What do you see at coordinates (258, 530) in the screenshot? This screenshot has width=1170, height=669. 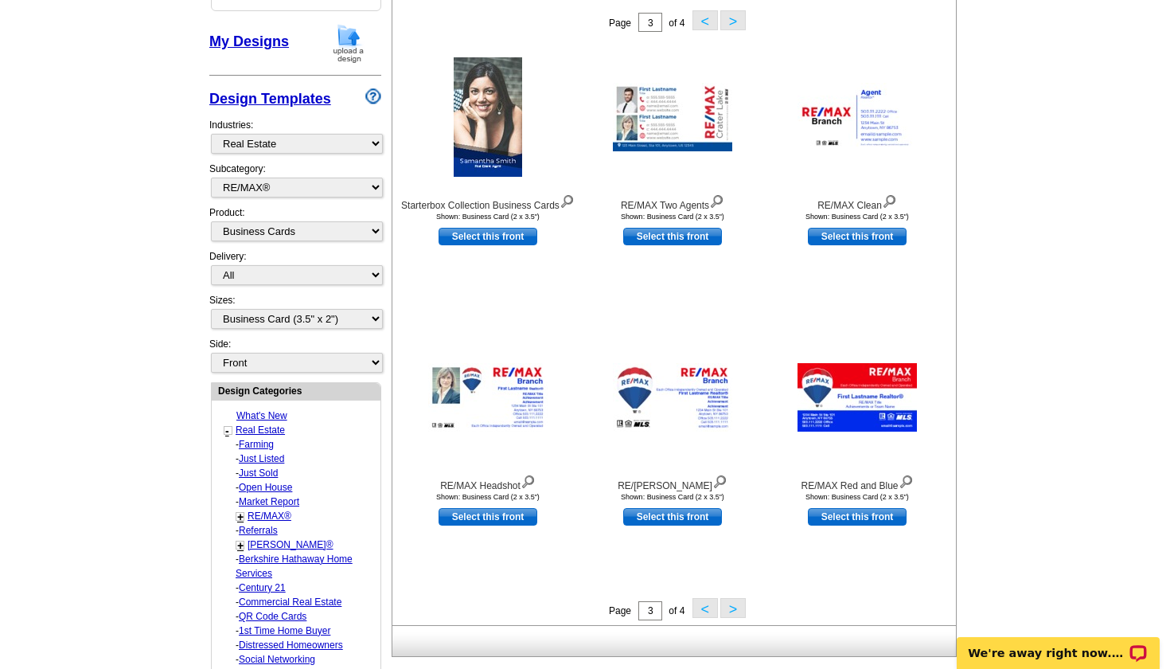 I see `a: Referrals` at bounding box center [258, 530].